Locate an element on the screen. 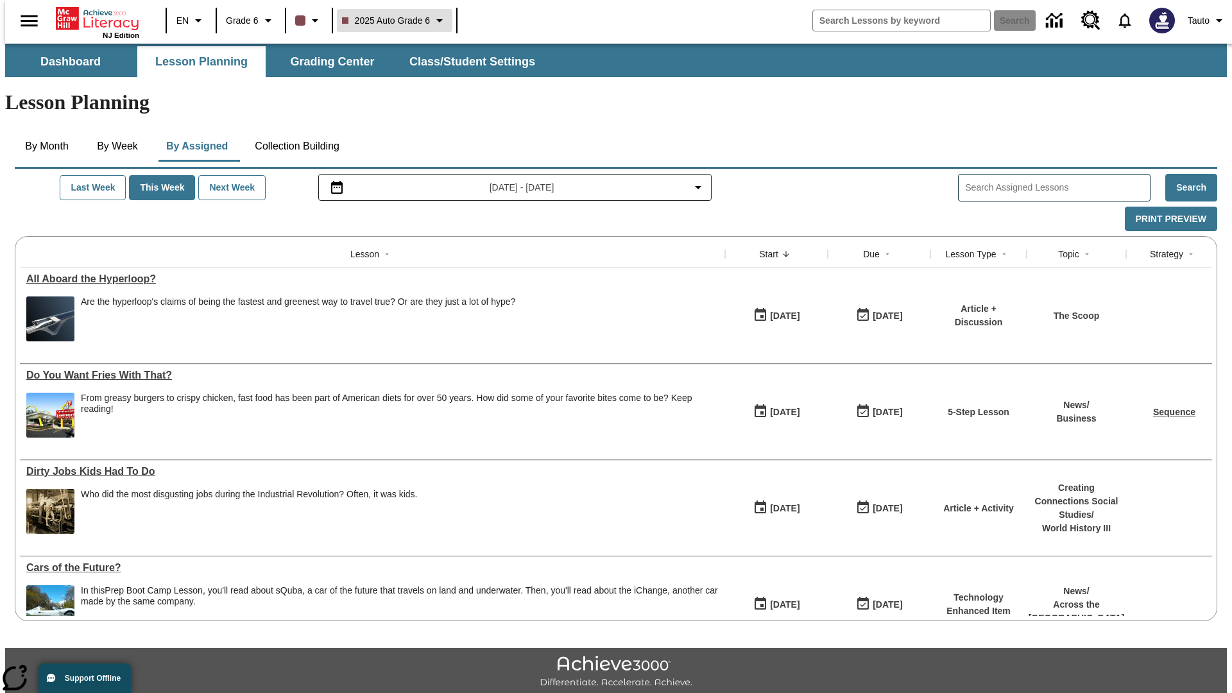 Image resolution: width=1232 pixels, height=693 pixels. div: Due is located at coordinates (872, 254).